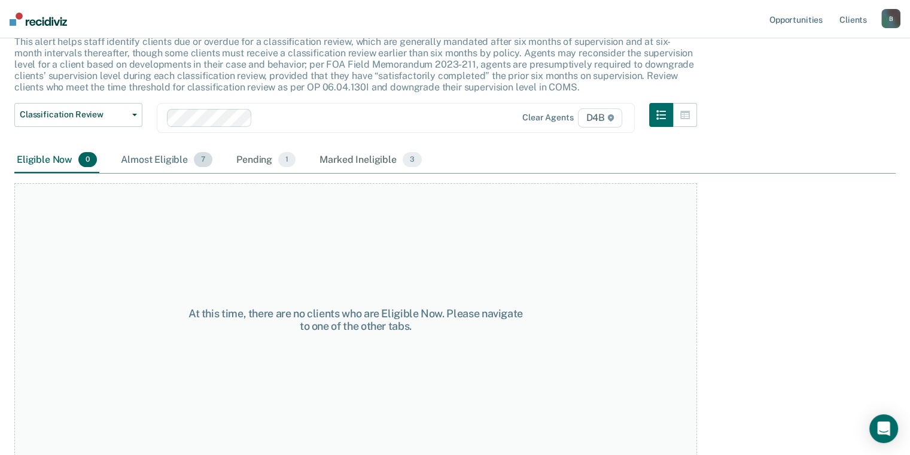 This screenshot has height=455, width=910. What do you see at coordinates (891, 19) in the screenshot?
I see `div: B` at bounding box center [891, 19].